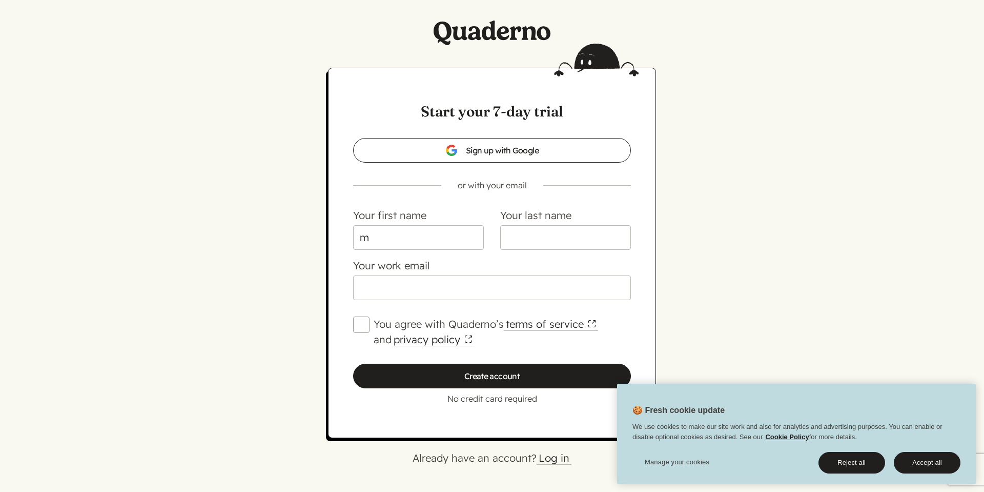  What do you see at coordinates (796, 433) in the screenshot?
I see `div: Cookie banner` at bounding box center [796, 433].